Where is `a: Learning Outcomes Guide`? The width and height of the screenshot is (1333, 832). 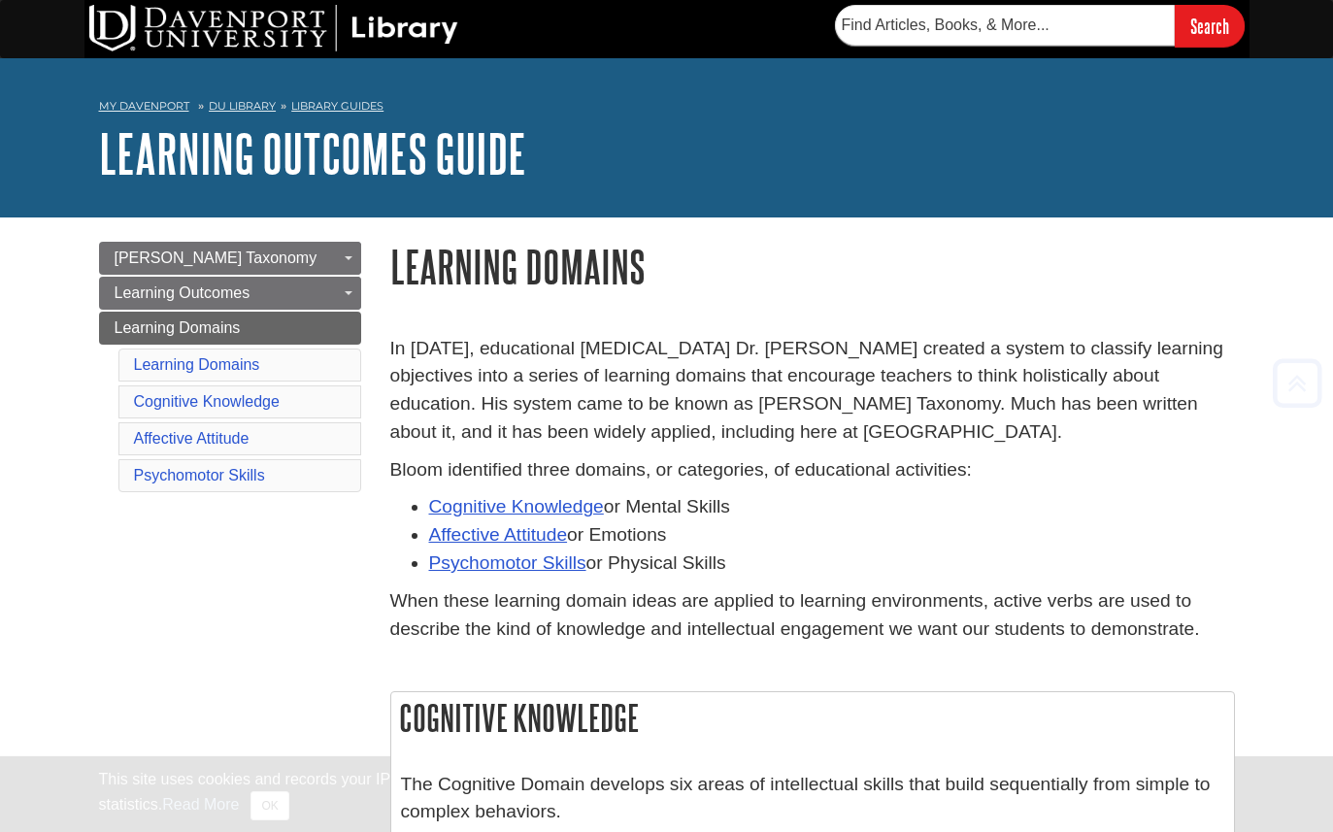
a: Learning Outcomes Guide is located at coordinates (313, 153).